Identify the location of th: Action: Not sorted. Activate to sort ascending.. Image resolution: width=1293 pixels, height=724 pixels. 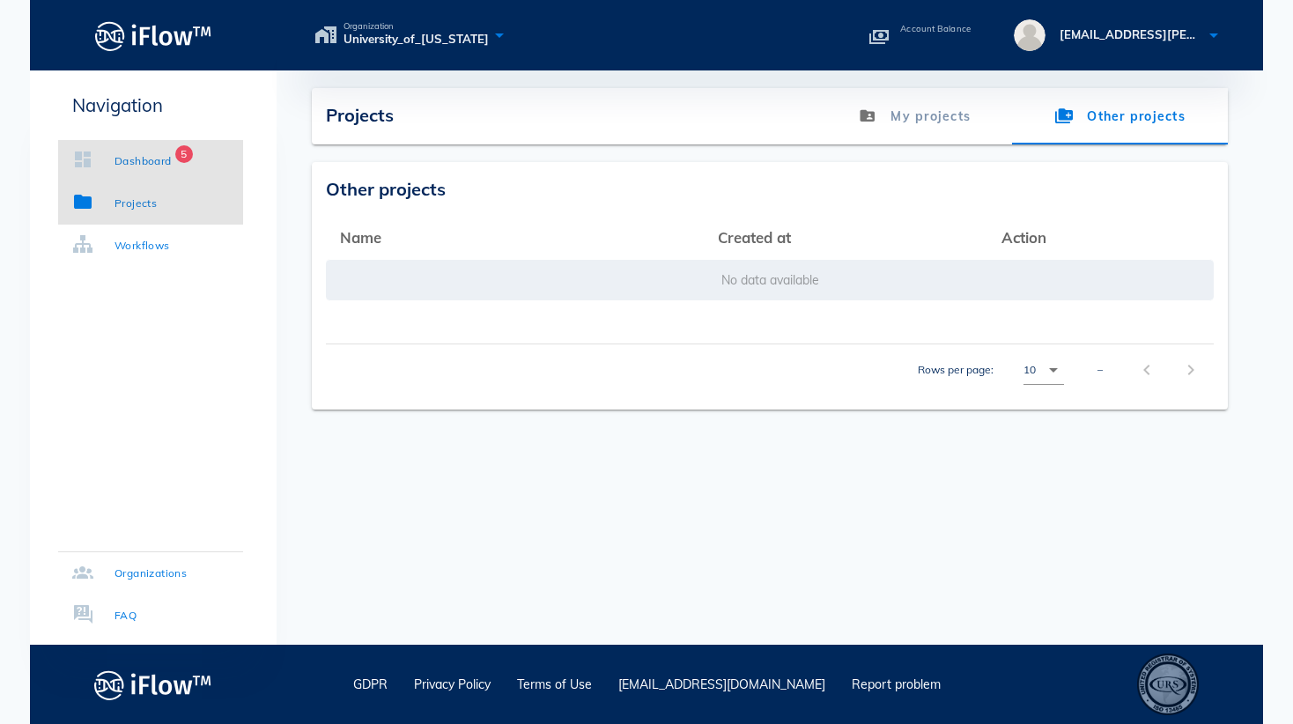
(1100, 238).